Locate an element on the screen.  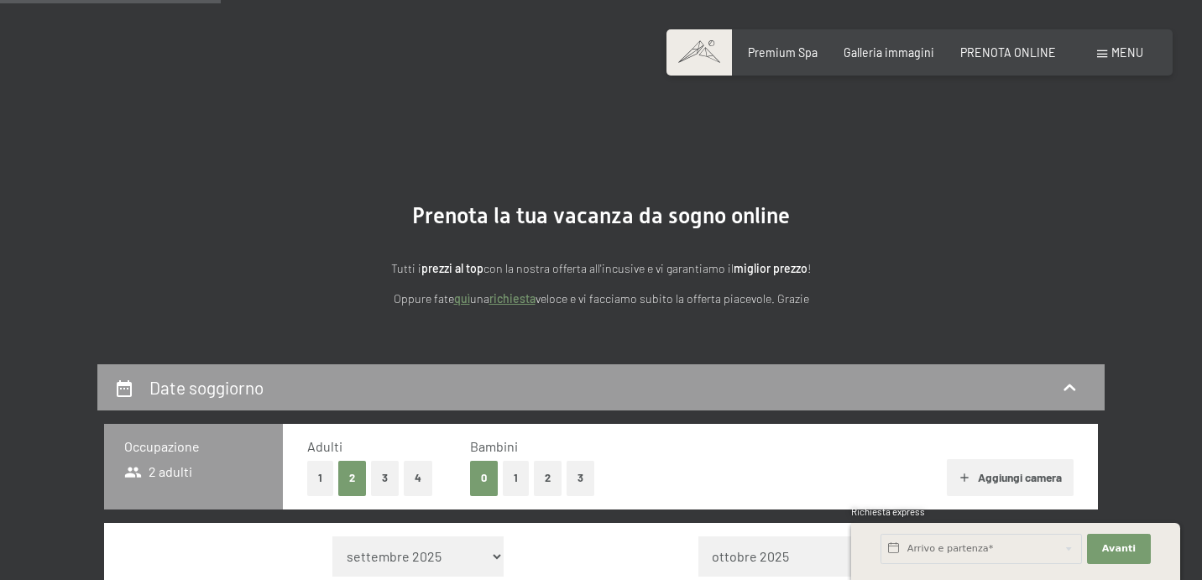
strong: miglior prezzo is located at coordinates (770, 268).